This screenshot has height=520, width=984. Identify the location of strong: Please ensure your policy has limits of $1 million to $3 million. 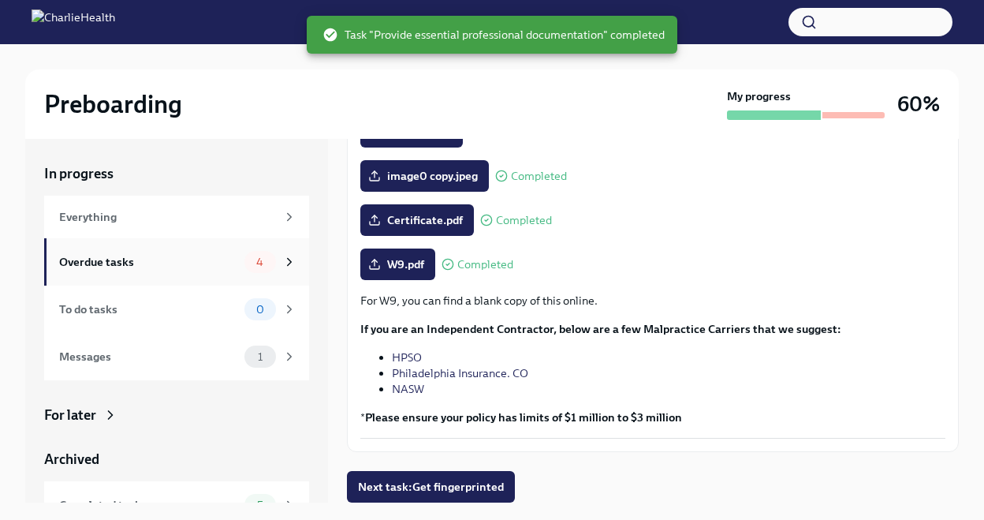
(524, 417).